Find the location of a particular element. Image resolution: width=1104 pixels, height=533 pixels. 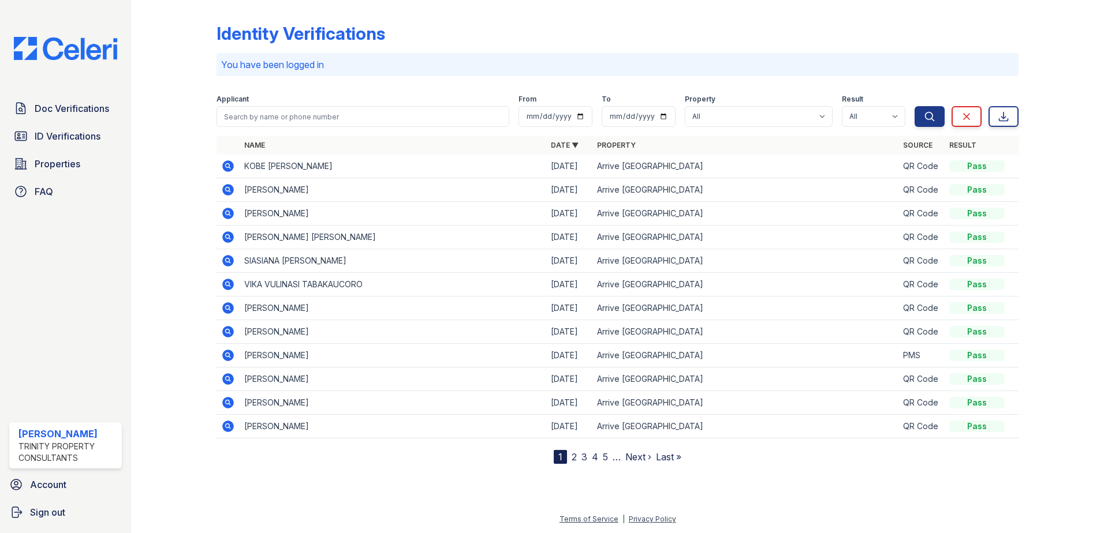

label: Applicant is located at coordinates (233, 99).